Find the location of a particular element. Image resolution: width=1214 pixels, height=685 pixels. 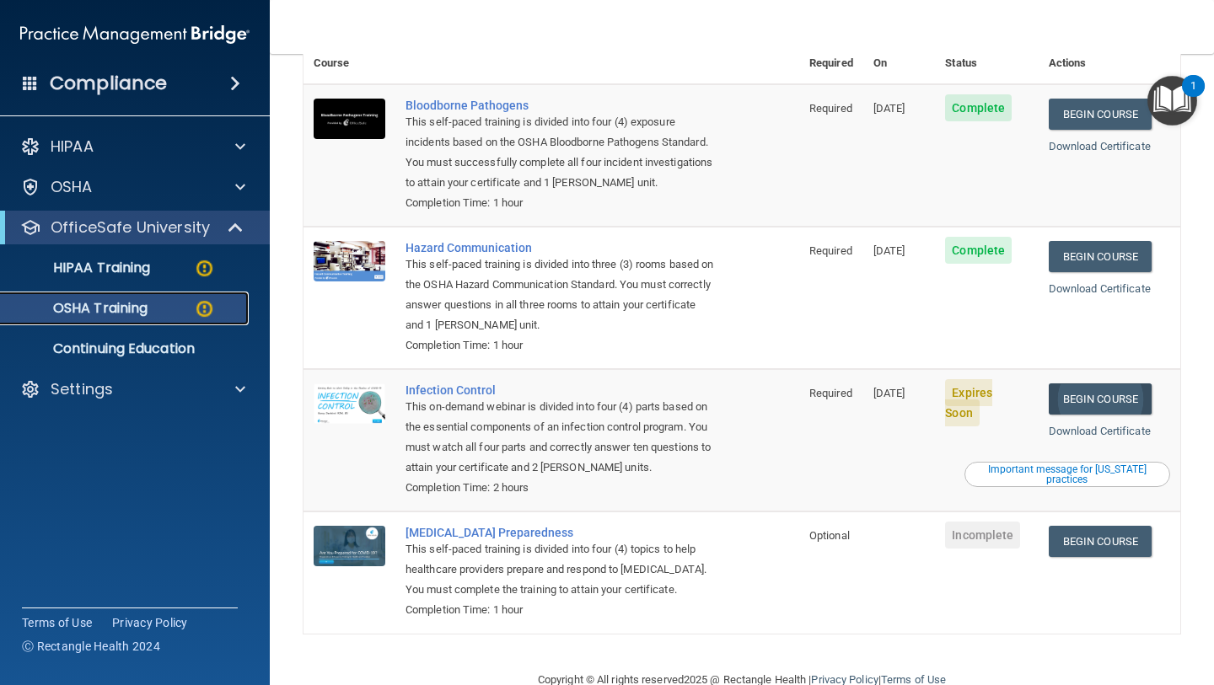

div: Completion Time: 2 hours is located at coordinates (560, 488).